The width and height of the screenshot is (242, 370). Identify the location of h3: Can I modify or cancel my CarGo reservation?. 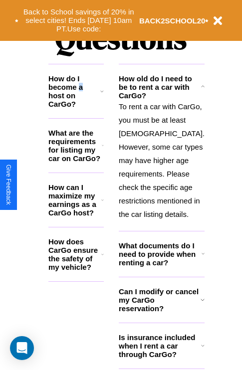
(160, 300).